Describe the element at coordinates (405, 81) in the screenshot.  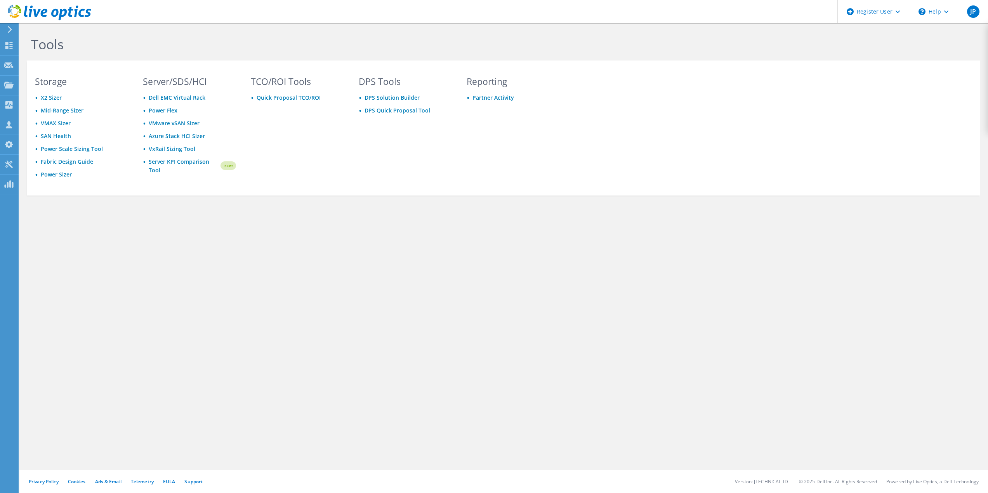
I see `h3: DPS Tools` at that location.